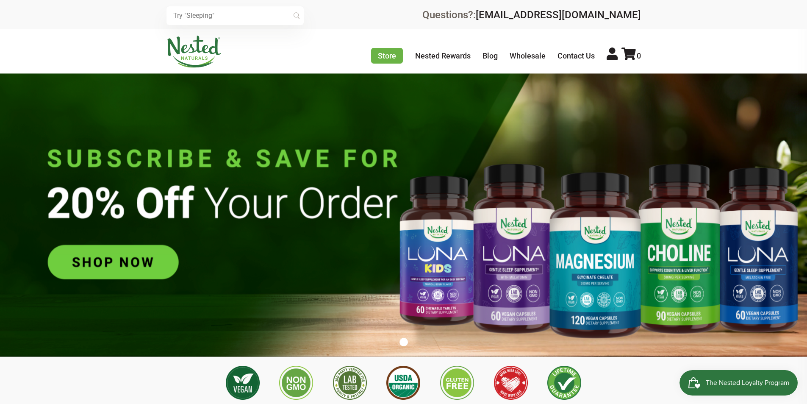 Image resolution: width=807 pixels, height=404 pixels. What do you see at coordinates (243, 383) in the screenshot?
I see `img: Vegan` at bounding box center [243, 383].